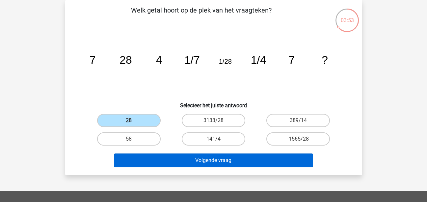 This screenshot has height=202, width=427. What do you see at coordinates (129, 139) in the screenshot?
I see `label: 58` at bounding box center [129, 139].